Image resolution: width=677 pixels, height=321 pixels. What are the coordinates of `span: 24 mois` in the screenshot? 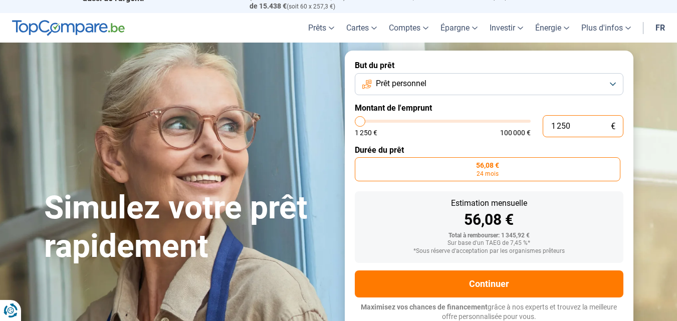 It's located at (487, 174).